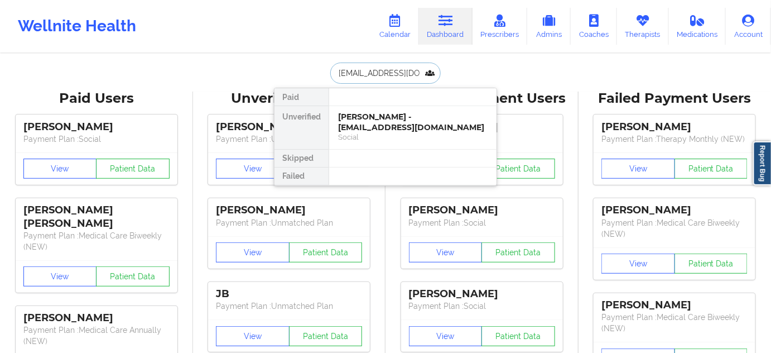 The height and width of the screenshot is (353, 771). I want to click on div: Failed, so click(301, 176).